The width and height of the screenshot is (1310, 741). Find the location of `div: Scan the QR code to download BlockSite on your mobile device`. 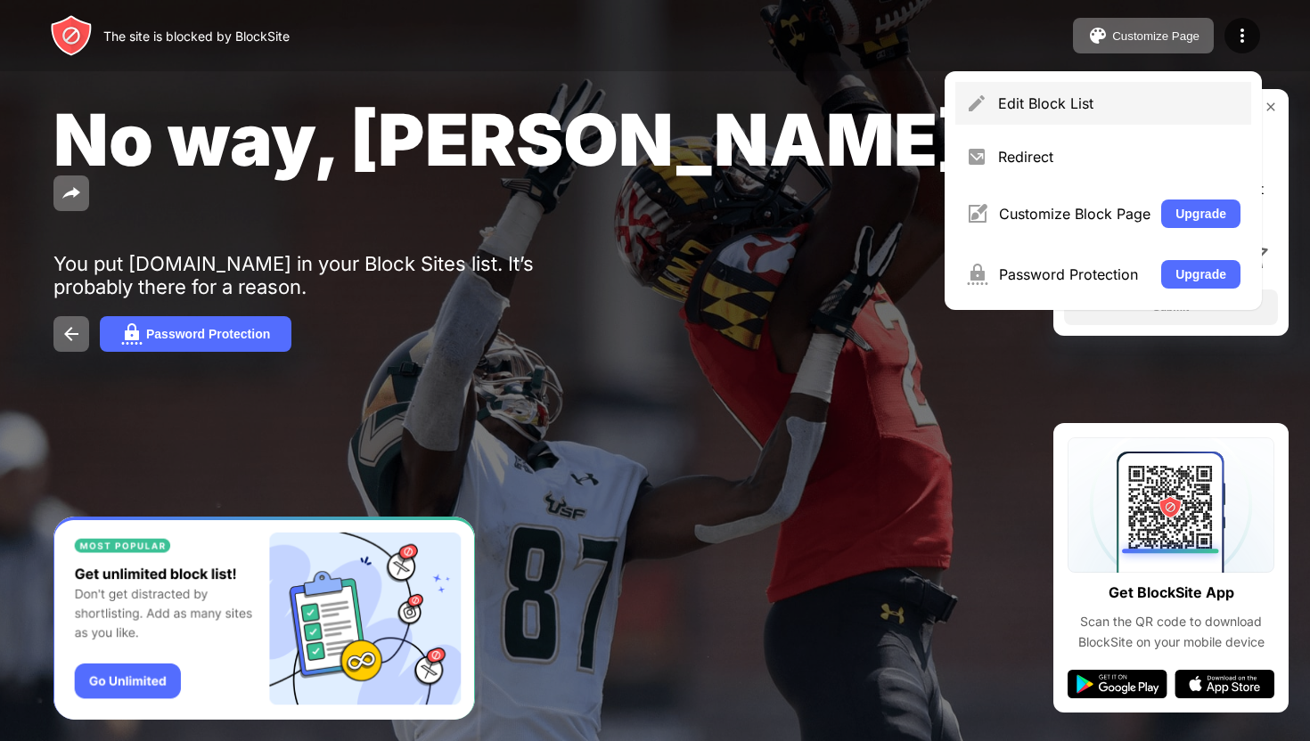

div: Scan the QR code to download BlockSite on your mobile device is located at coordinates (1171, 632).